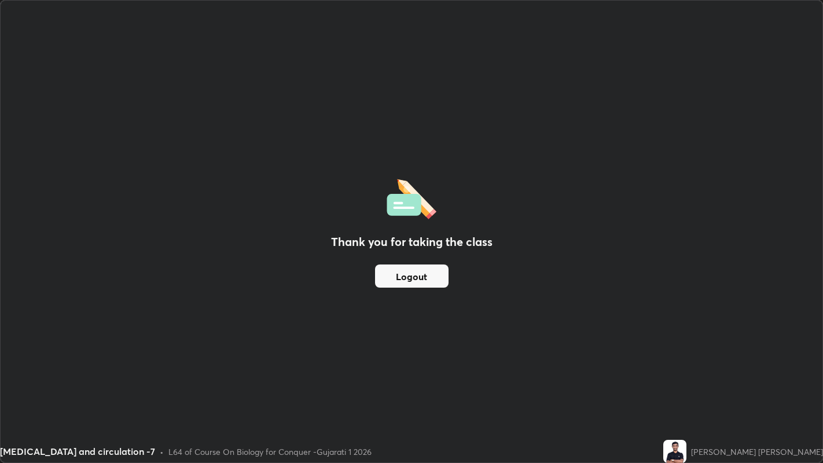  What do you see at coordinates (270, 452) in the screenshot?
I see `div: L64 of Course On Biology for Conquer -Gujarati 1 2026` at bounding box center [270, 452].